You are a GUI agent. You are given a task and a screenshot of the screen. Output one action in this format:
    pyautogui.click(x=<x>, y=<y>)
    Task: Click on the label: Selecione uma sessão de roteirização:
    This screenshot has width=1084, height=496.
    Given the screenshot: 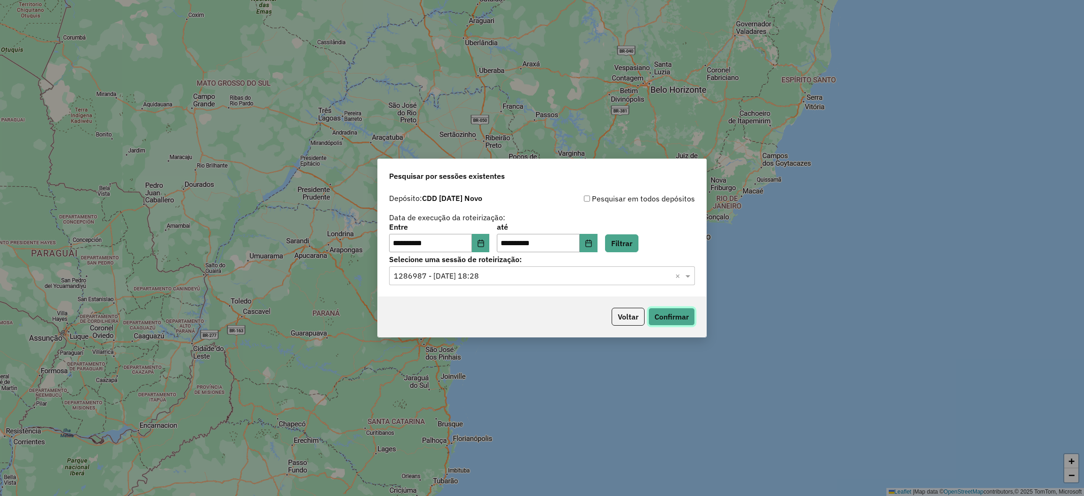 What is the action you would take?
    pyautogui.click(x=542, y=259)
    